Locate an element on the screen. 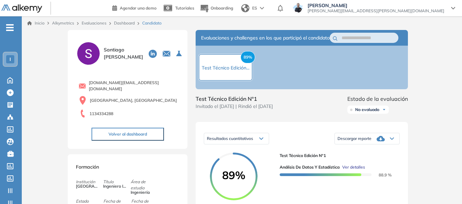 The width and height of the screenshot is (462, 204). span: Agendar una demo is located at coordinates (138, 8).